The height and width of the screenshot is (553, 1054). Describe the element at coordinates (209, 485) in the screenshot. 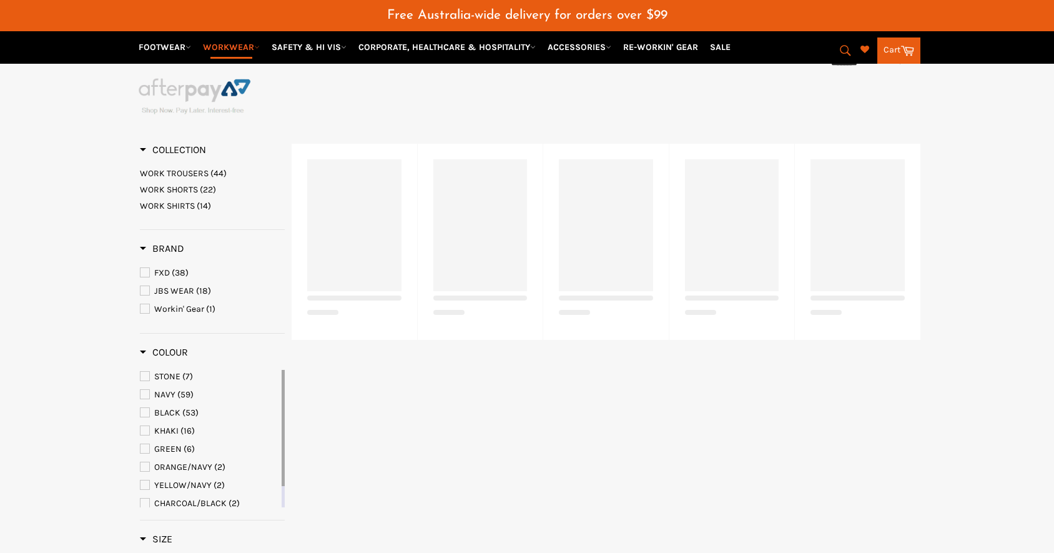

I see `a: YELLOW/NAVY` at that location.